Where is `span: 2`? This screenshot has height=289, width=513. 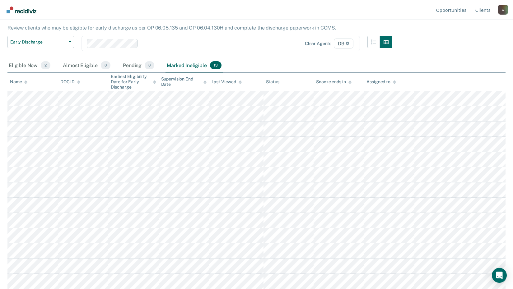
span: 2 is located at coordinates (45, 65).